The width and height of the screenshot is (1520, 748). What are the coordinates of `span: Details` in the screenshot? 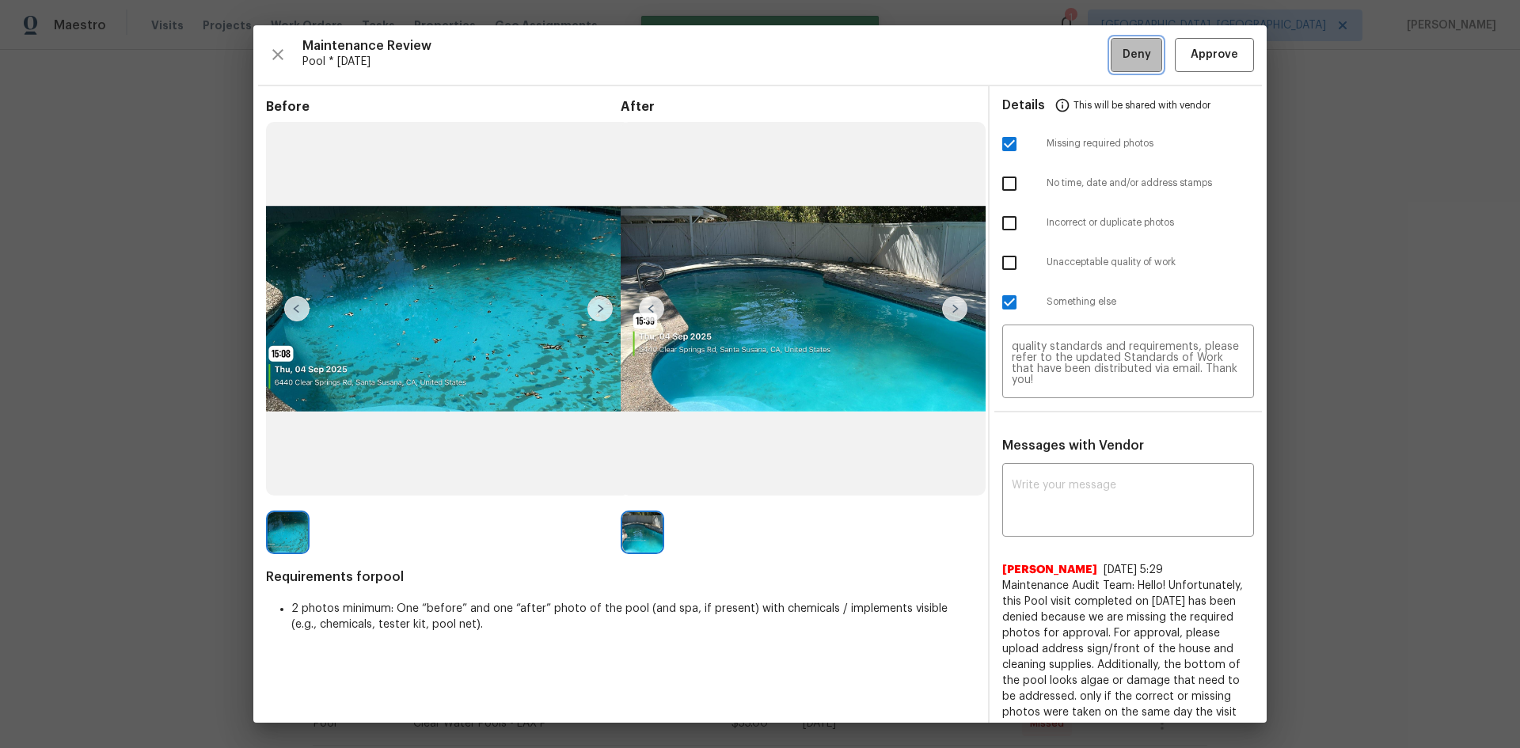 It's located at (1023, 105).